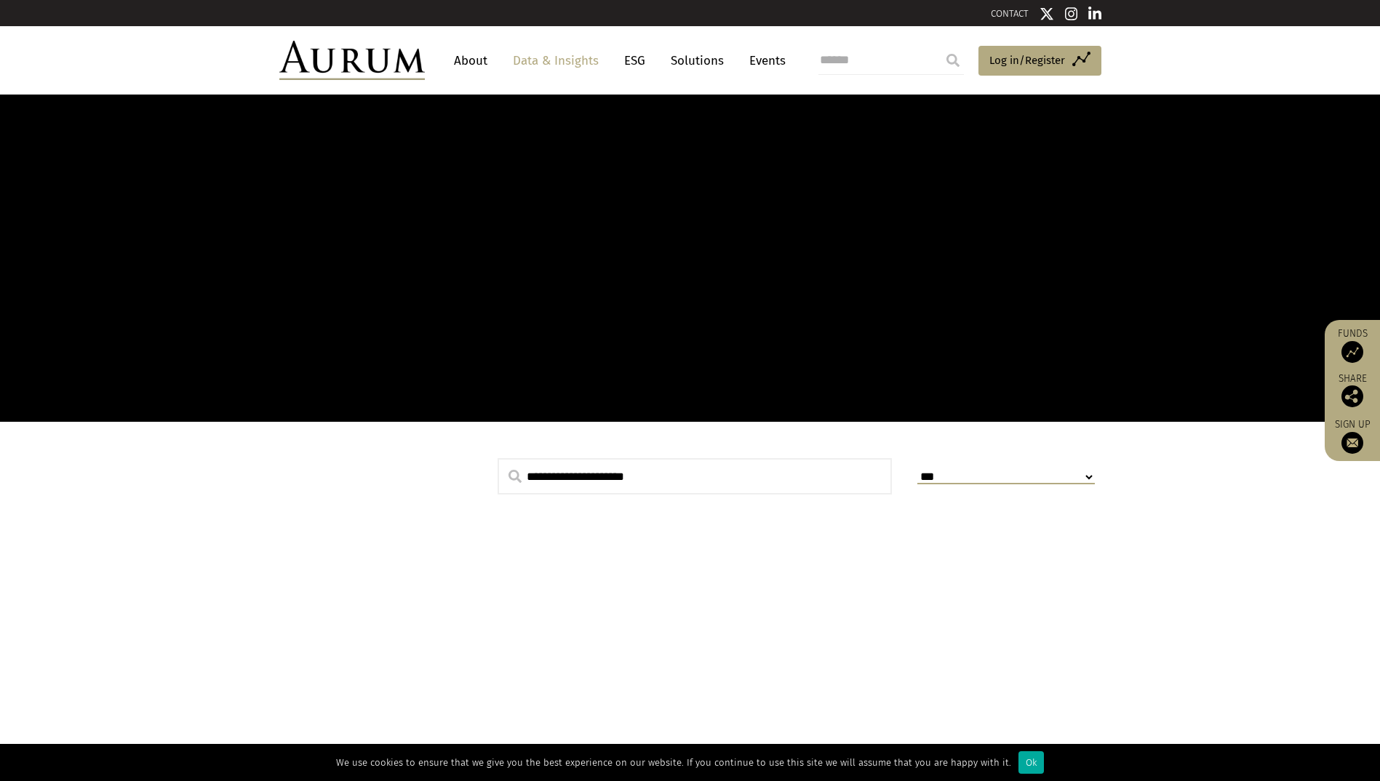 The height and width of the screenshot is (781, 1380). I want to click on a: ESG, so click(634, 60).